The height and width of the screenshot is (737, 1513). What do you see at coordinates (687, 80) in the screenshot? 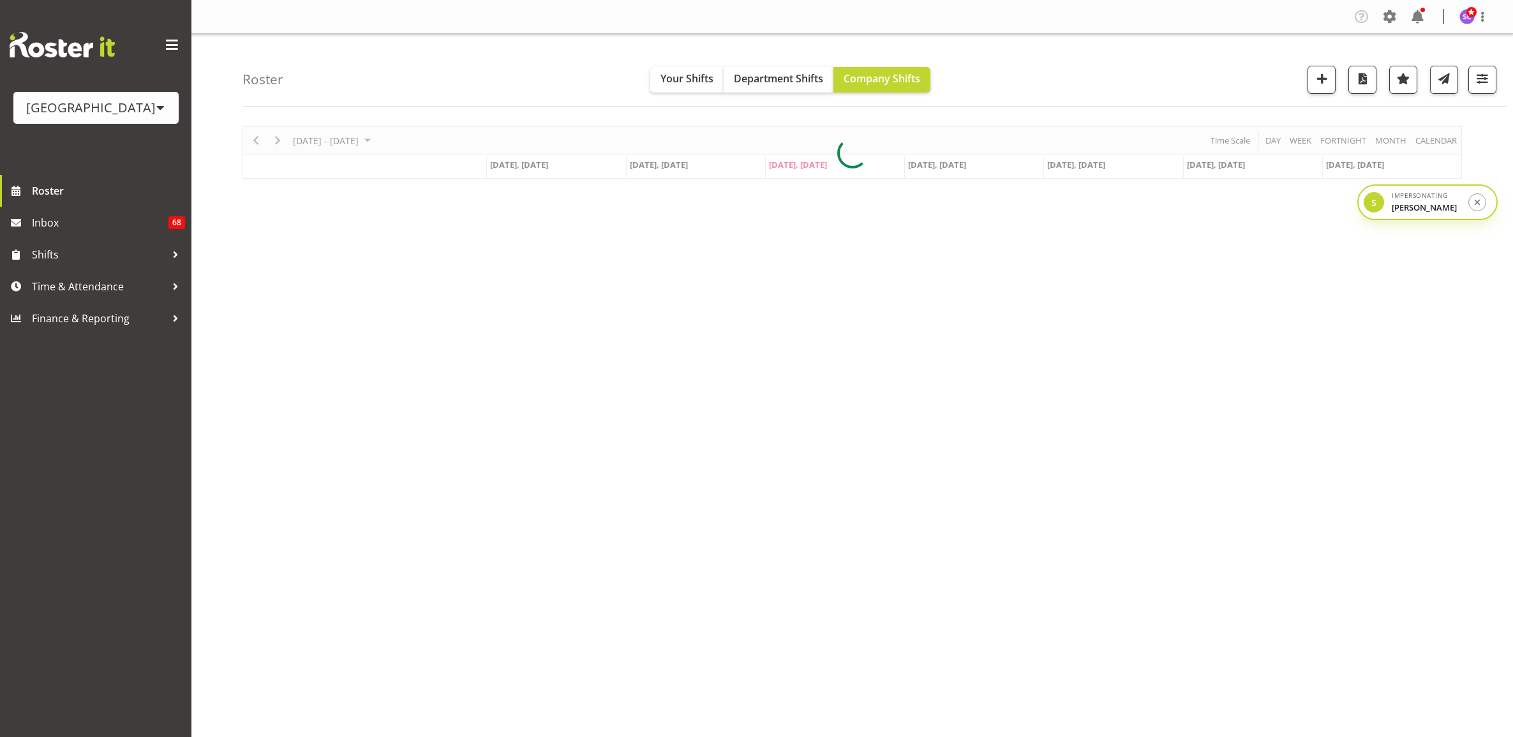
I see `button: Your Shifts` at bounding box center [687, 80].